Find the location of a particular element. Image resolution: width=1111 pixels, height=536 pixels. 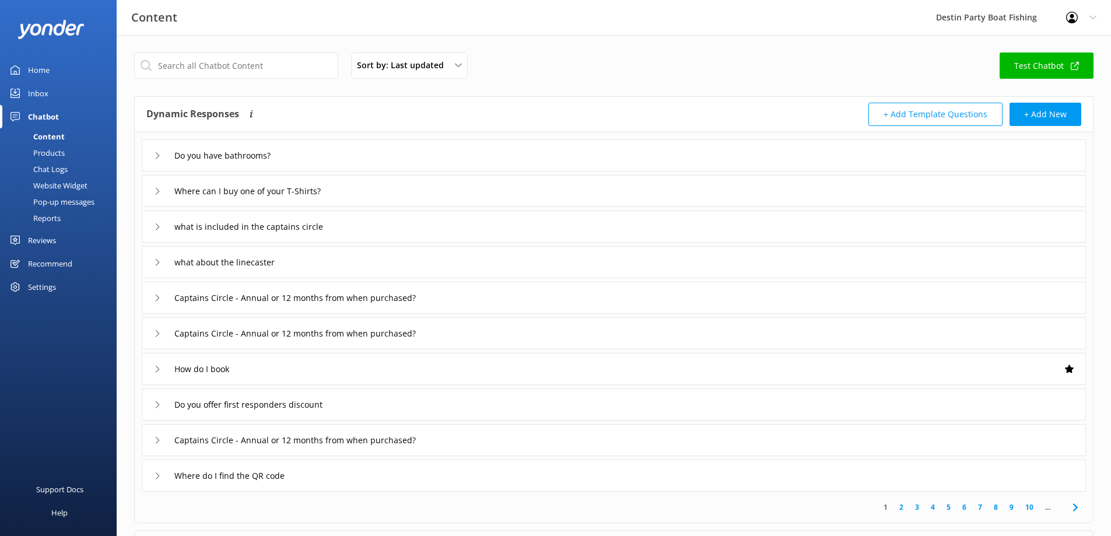

a: 7 is located at coordinates (980, 507).